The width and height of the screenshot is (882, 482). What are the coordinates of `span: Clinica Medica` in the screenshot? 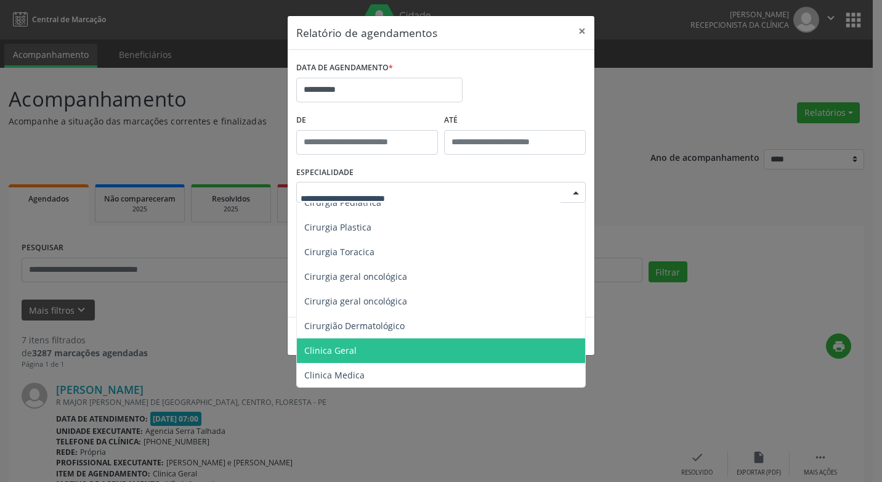 It's located at (334, 374).